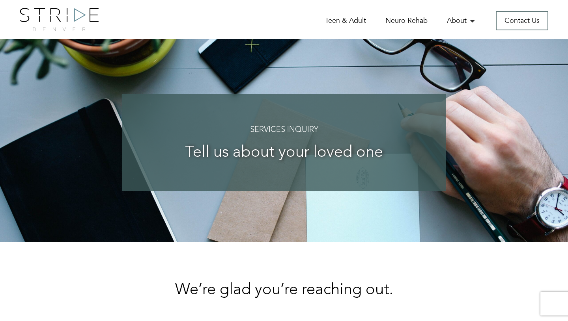  I want to click on h3: Tell us about your loved one, so click(284, 153).